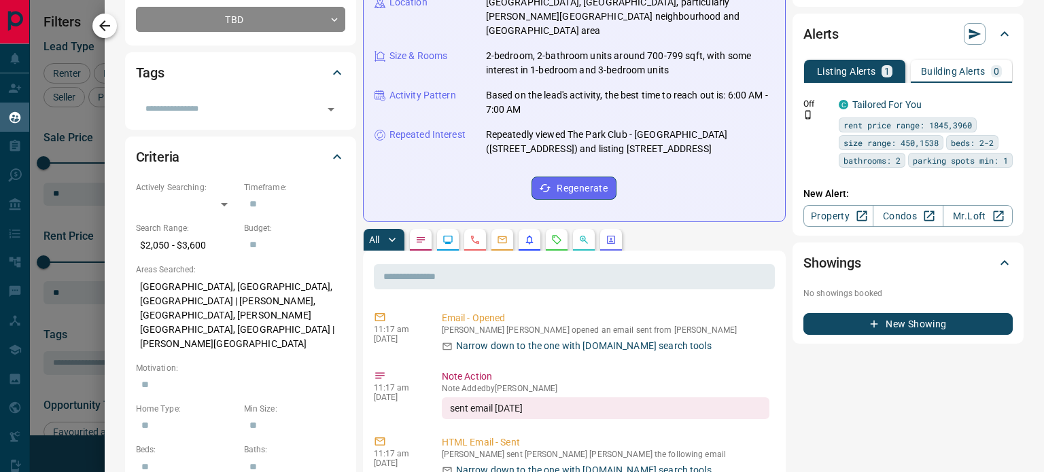 This screenshot has height=472, width=1044. Describe the element at coordinates (294, 450) in the screenshot. I see `p: Baths:` at that location.